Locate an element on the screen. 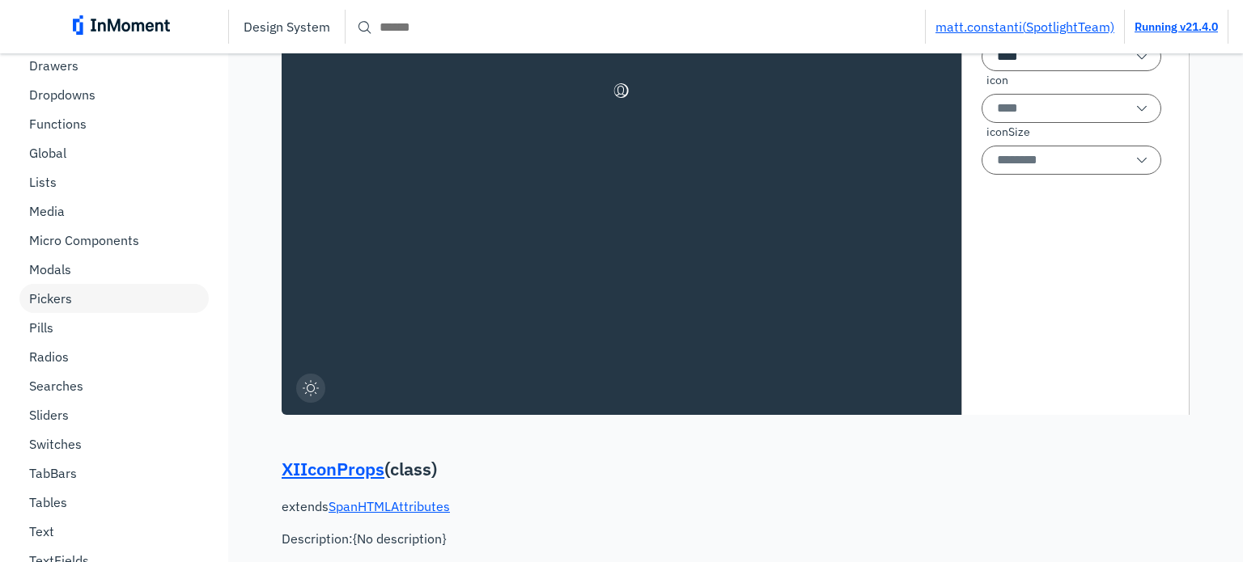 This screenshot has width=1243, height=562. a: SpanHTMLAttributes is located at coordinates (389, 507).